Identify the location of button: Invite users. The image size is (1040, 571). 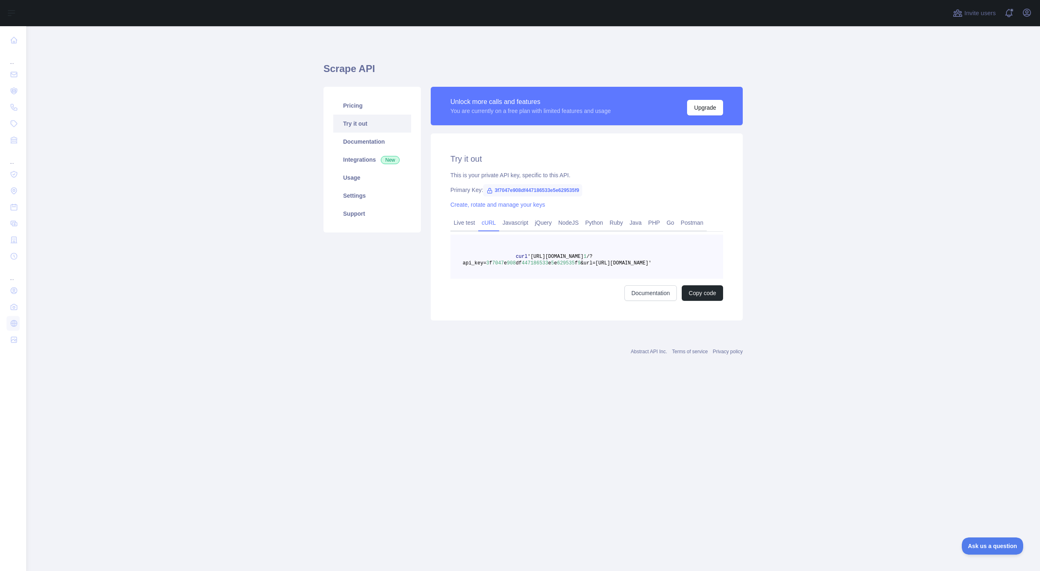
(974, 13).